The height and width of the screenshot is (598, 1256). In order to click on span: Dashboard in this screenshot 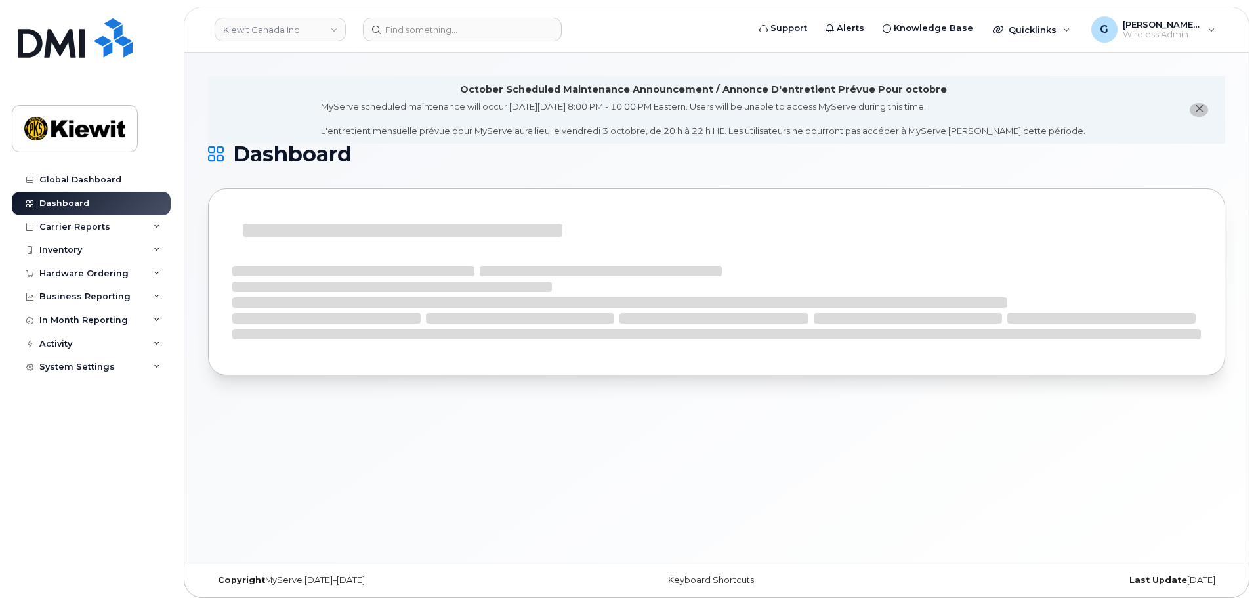, I will do `click(292, 154)`.